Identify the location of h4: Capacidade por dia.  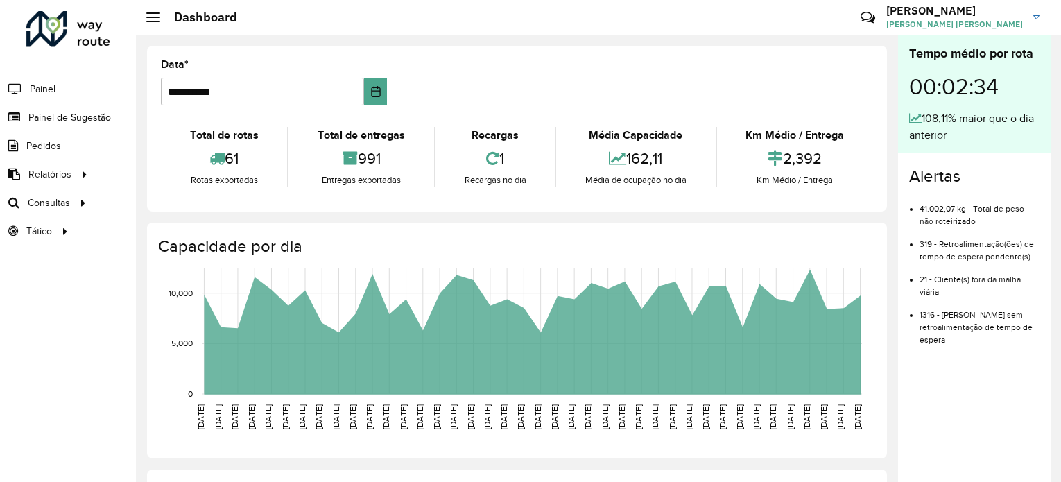
(515, 246).